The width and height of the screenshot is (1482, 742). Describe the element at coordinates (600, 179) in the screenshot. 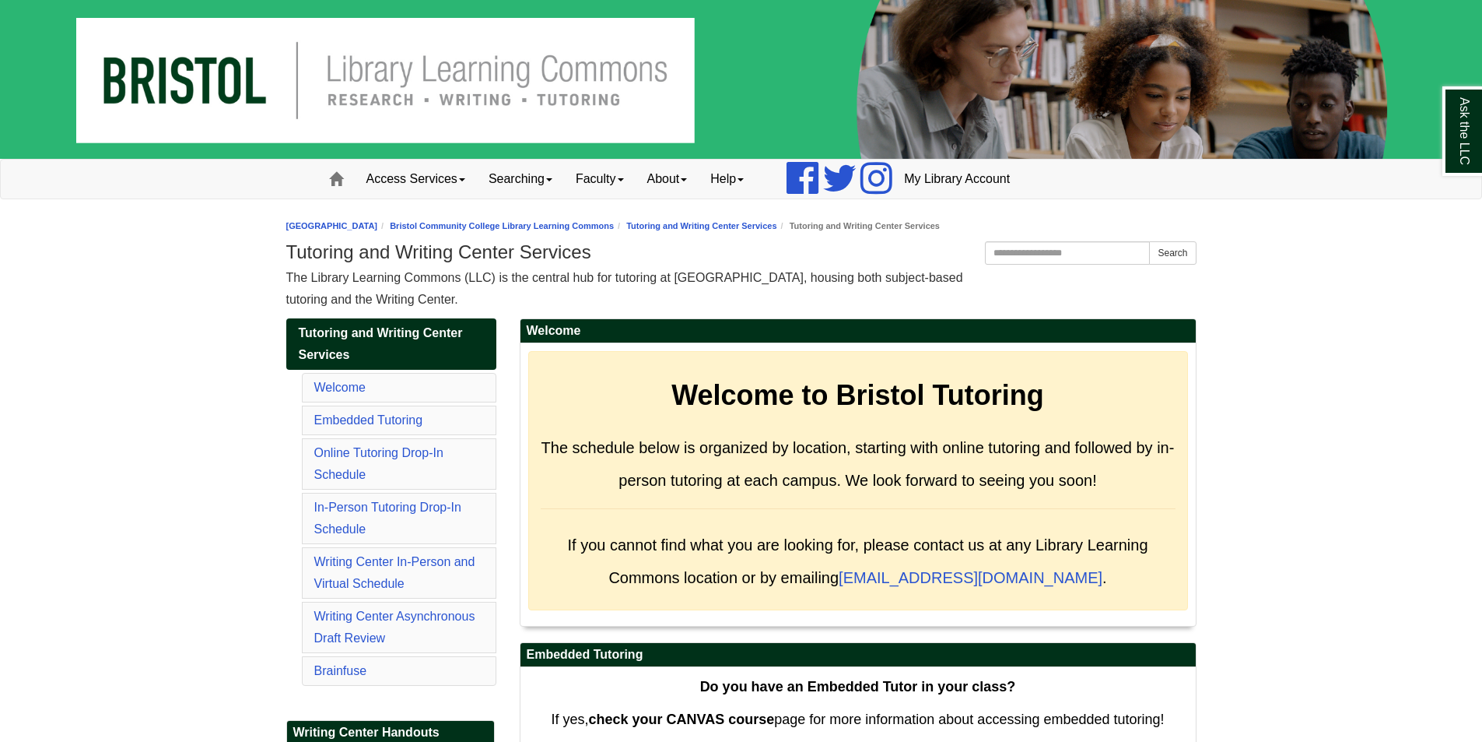

I see `a: Faculty` at that location.